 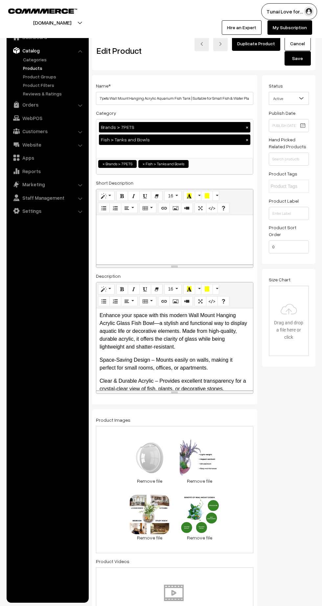 I want to click on button: Save, so click(x=297, y=58).